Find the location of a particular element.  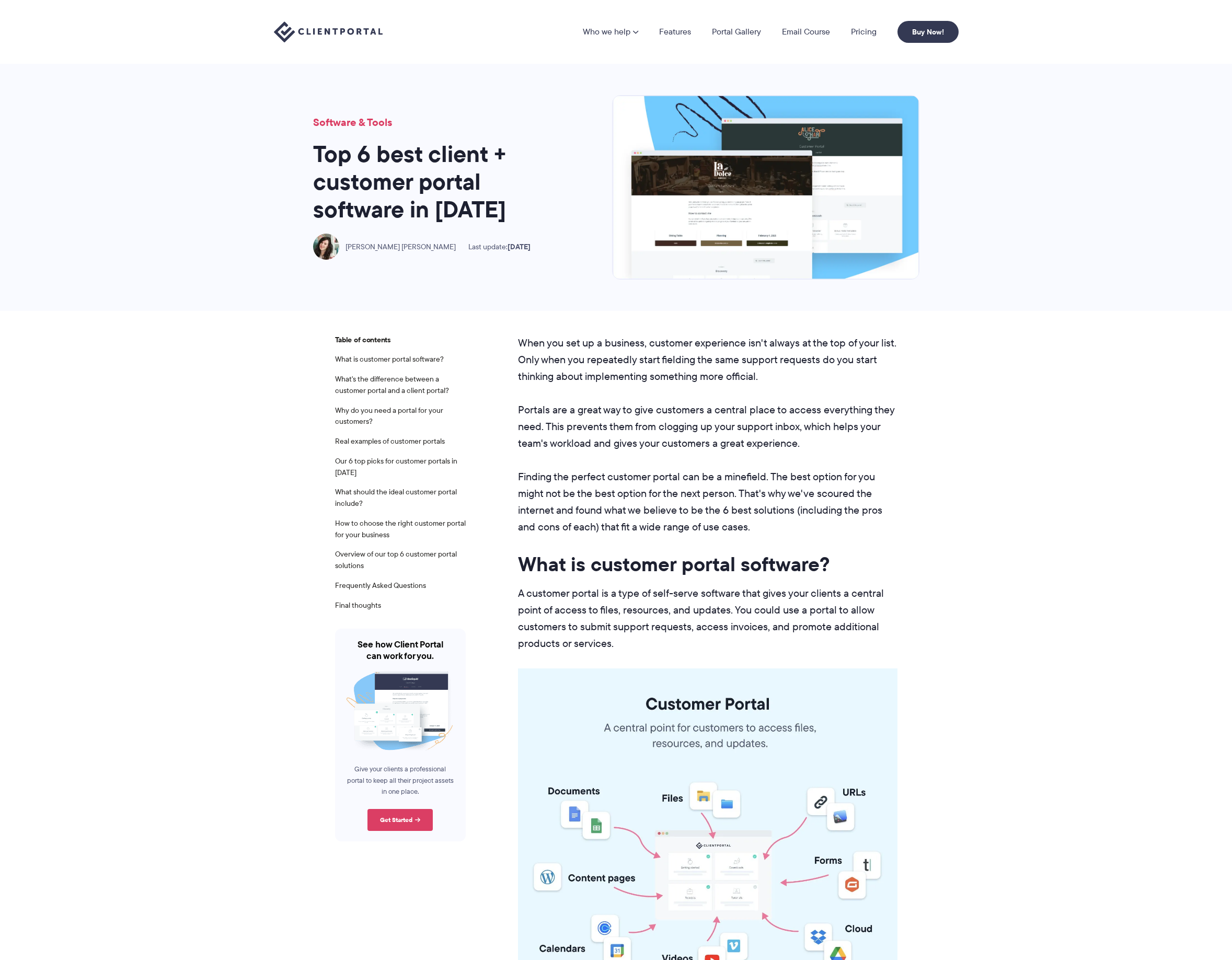

a: Get Started is located at coordinates (400, 820).